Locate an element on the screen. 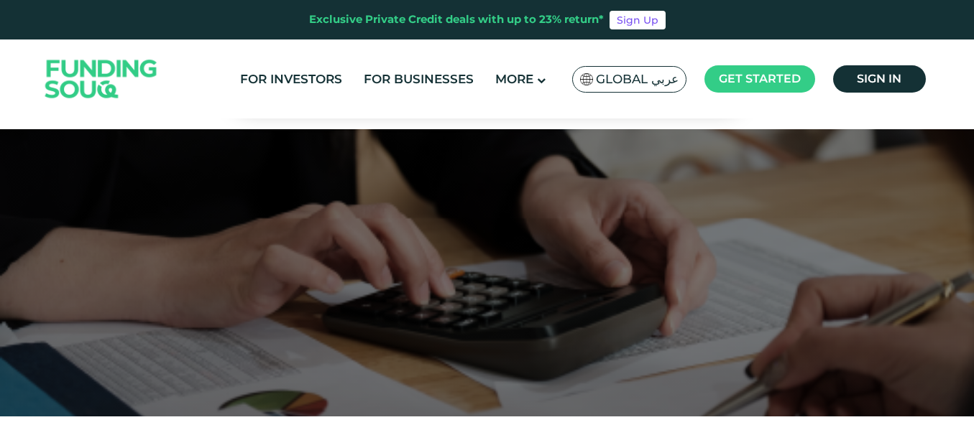  a: Sign in is located at coordinates (879, 79).